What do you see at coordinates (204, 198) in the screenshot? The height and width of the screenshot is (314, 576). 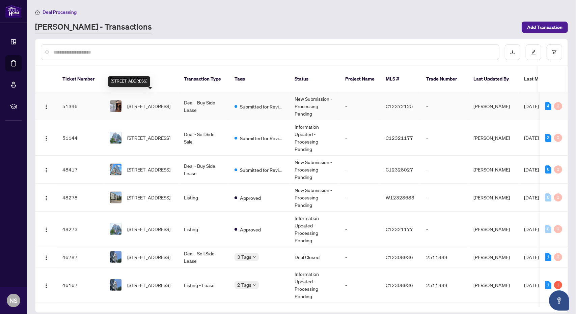 I see `td: Listing` at bounding box center [204, 198].